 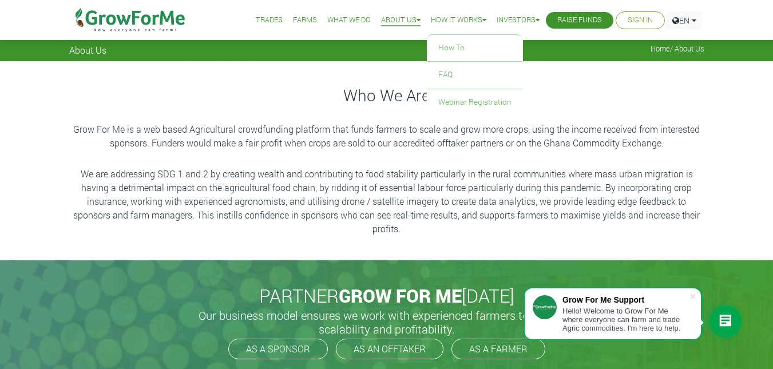 What do you see at coordinates (390, 349) in the screenshot?
I see `a: AS AN OFFTAKER` at bounding box center [390, 349].